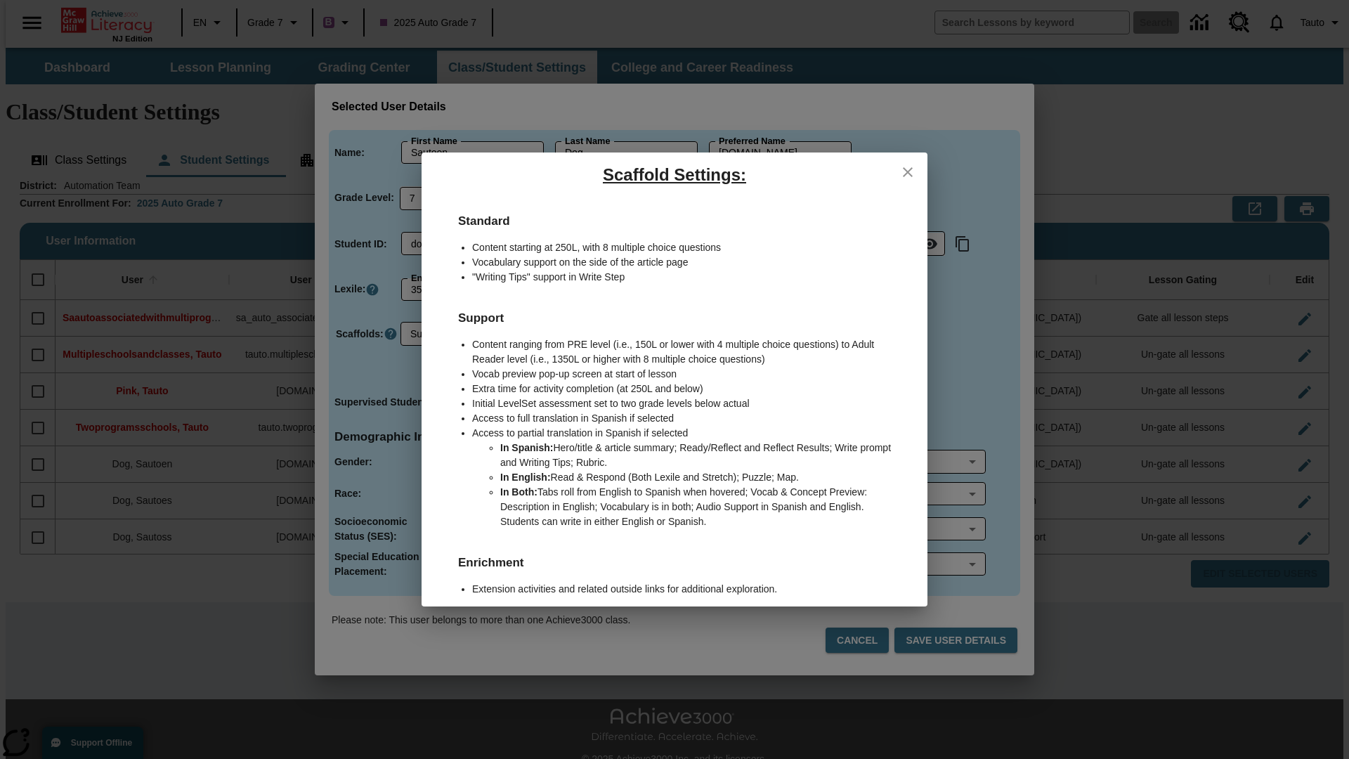  Describe the element at coordinates (703, 477) in the screenshot. I see `li: Read & Respond (Both Lexile and Stretch); Puzzle; Map.` at that location.